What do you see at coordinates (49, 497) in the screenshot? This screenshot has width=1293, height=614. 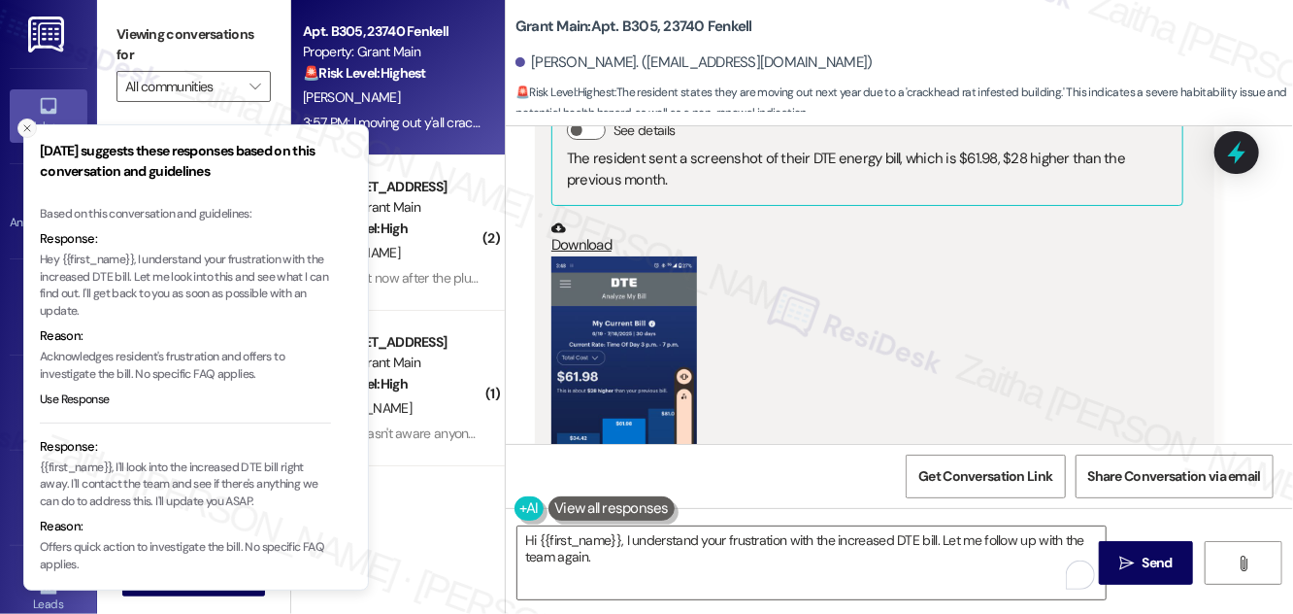 I see `a: Buildings` at bounding box center [49, 497].